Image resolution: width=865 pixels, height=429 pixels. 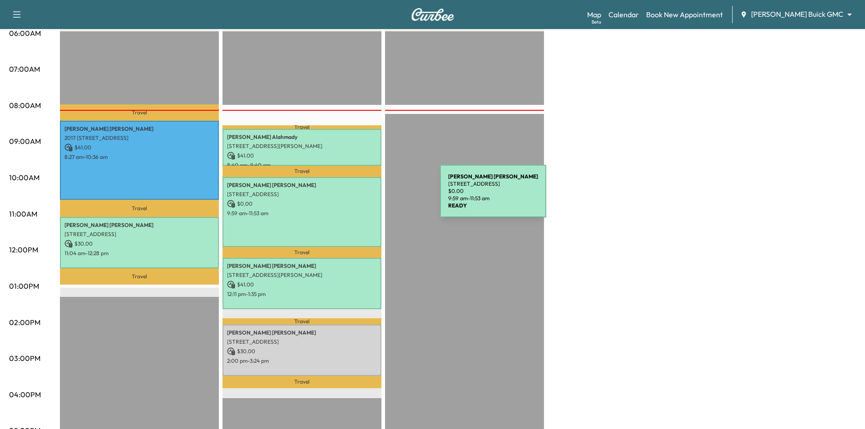 What do you see at coordinates (433, 15) in the screenshot?
I see `img: Curbee Logo` at bounding box center [433, 15].